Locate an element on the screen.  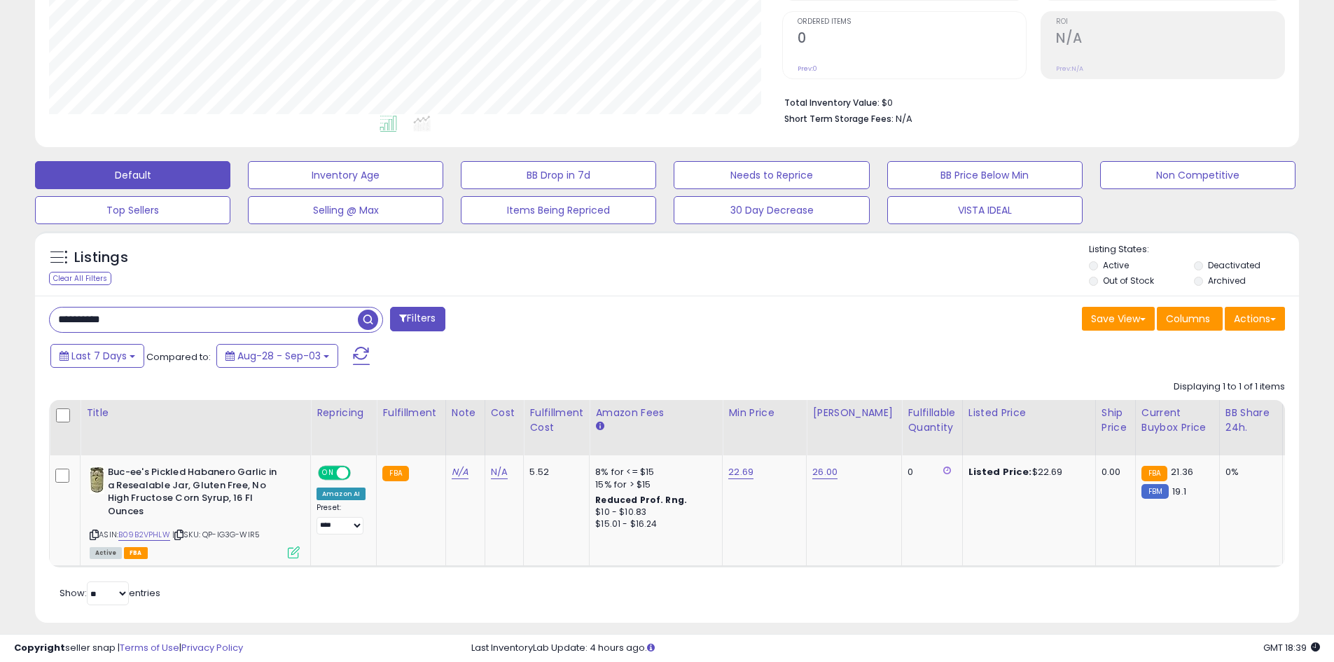
div: Clear All Filters is located at coordinates (80, 278).